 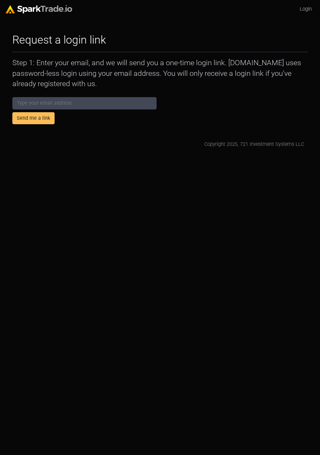 What do you see at coordinates (39, 9) in the screenshot?
I see `img: sparktrade.png` at bounding box center [39, 9].